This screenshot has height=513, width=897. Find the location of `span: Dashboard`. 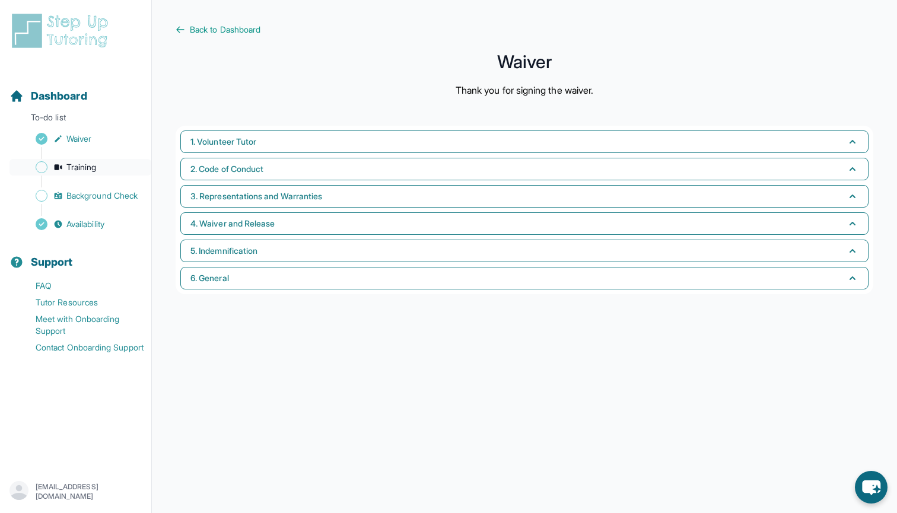

span: Dashboard is located at coordinates (59, 96).